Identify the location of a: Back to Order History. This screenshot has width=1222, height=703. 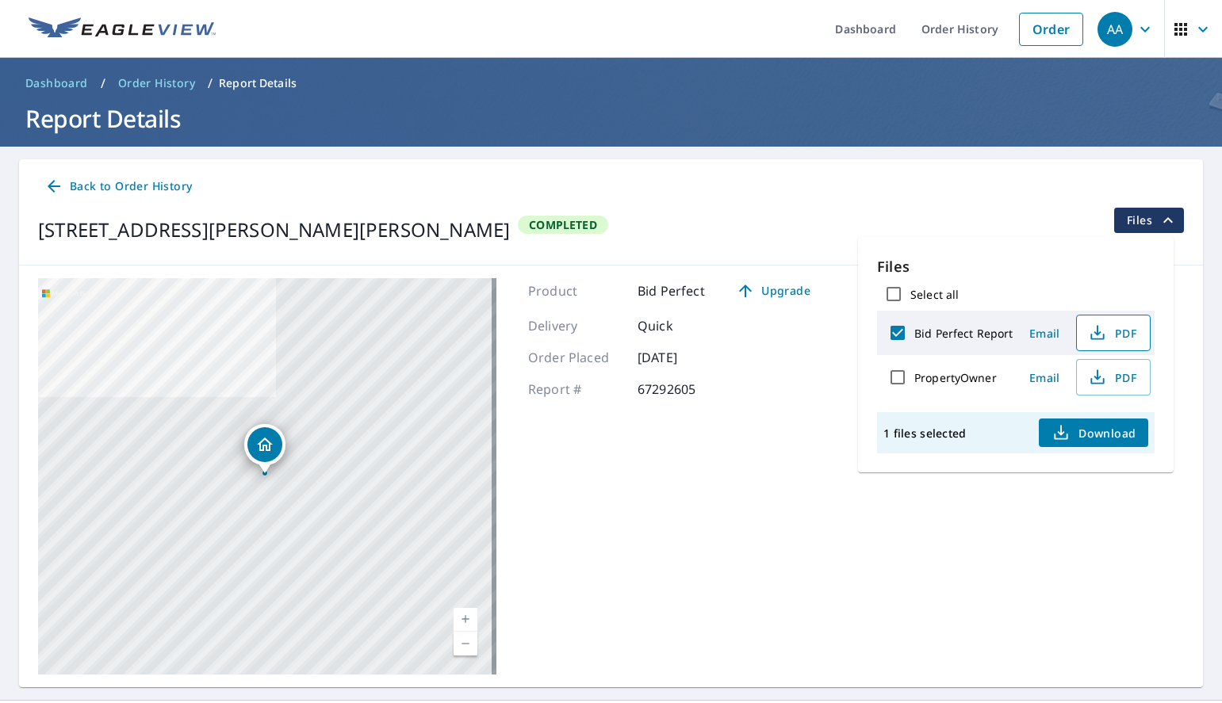
(118, 186).